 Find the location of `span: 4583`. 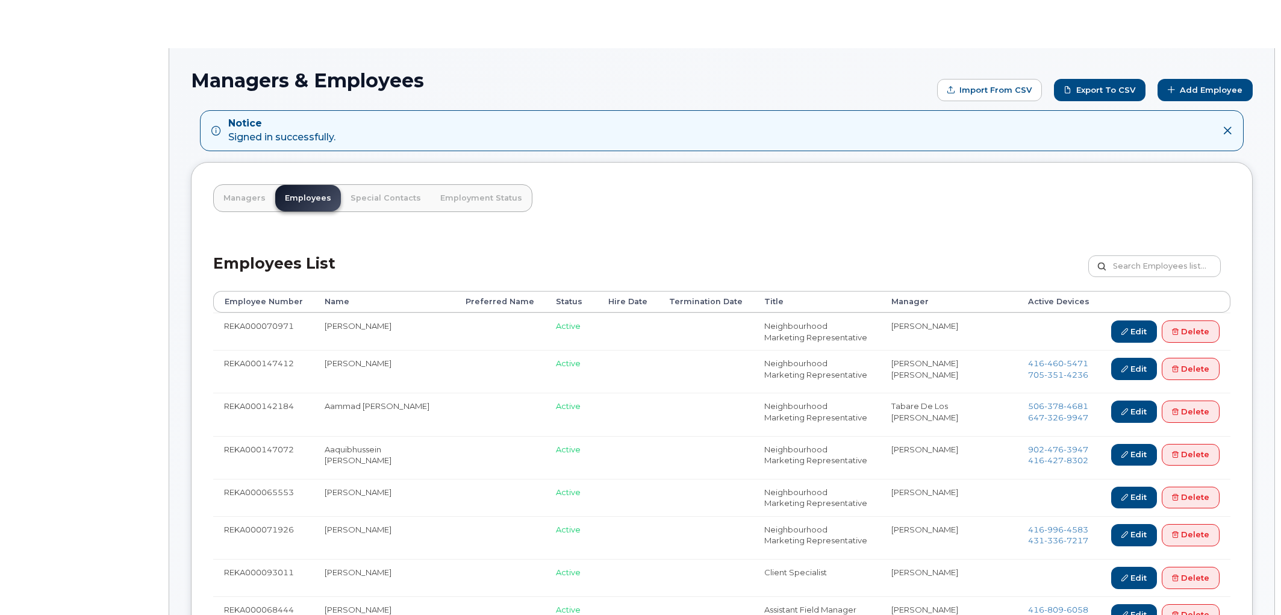

span: 4583 is located at coordinates (1075, 529).